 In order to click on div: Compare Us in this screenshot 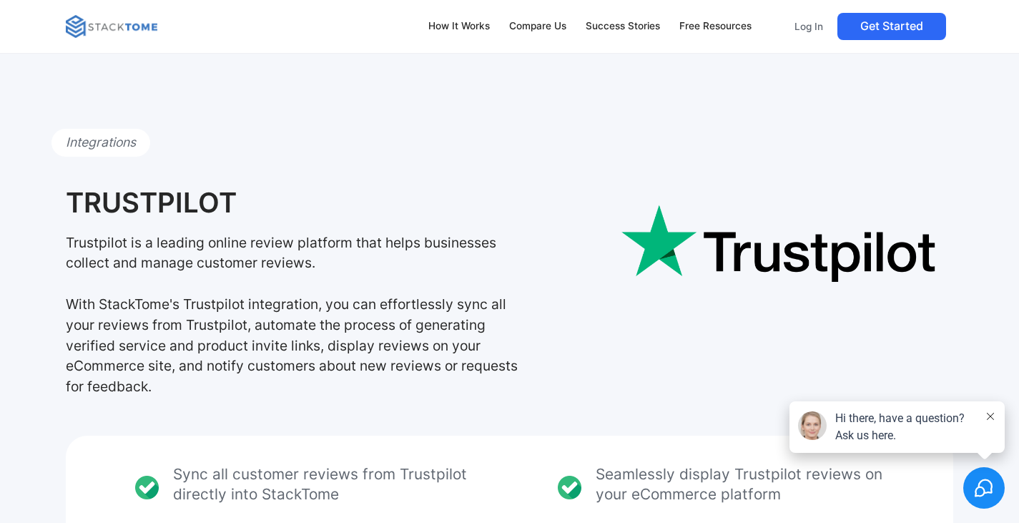, I will do `click(538, 26)`.